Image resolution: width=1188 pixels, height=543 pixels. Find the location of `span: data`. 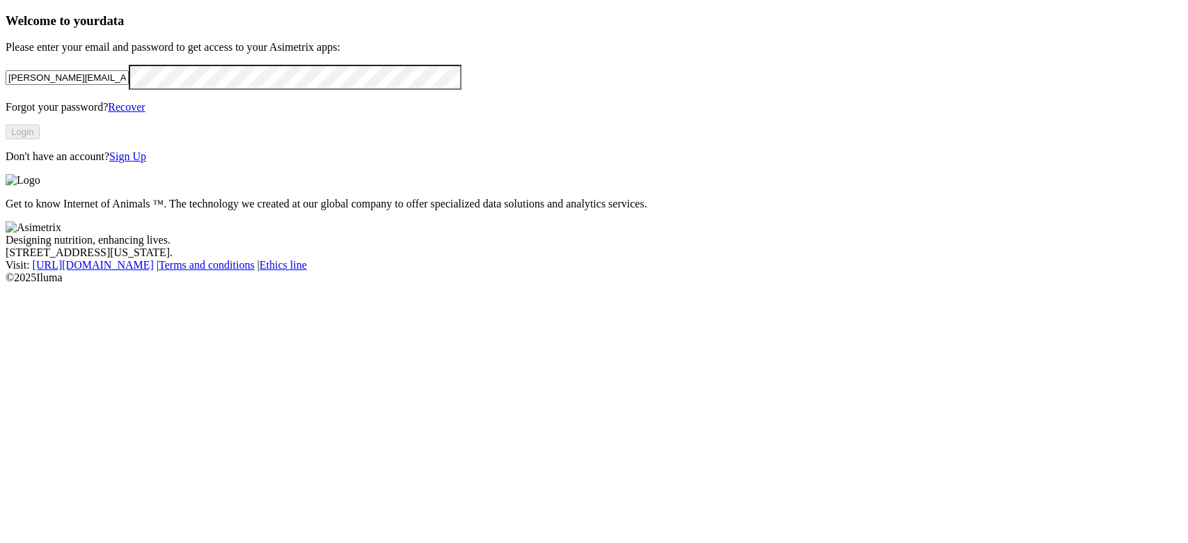

span: data is located at coordinates (111, 20).